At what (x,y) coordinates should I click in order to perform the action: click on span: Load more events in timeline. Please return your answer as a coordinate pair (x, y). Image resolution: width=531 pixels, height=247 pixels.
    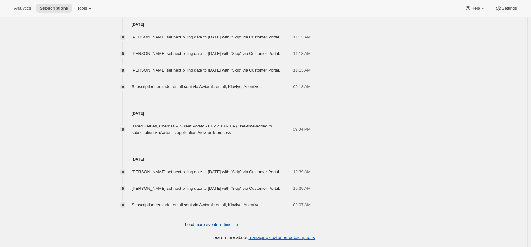
    Looking at the image, I should click on (212, 225).